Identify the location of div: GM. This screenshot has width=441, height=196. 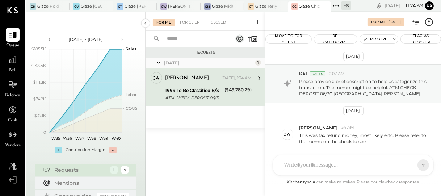
(207, 7).